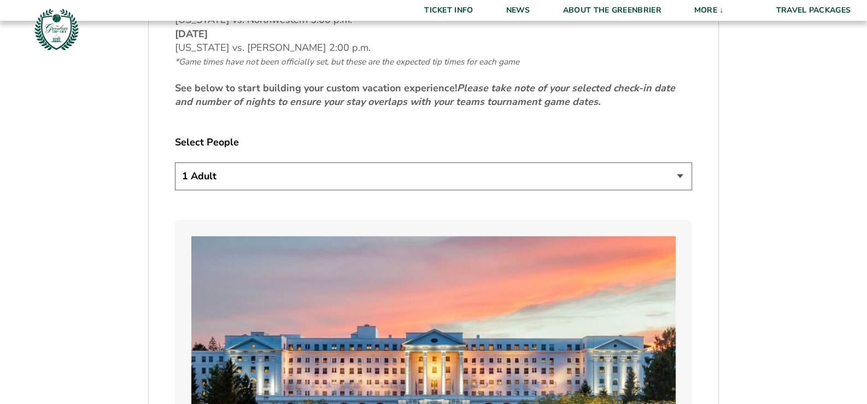 This screenshot has width=867, height=404. I want to click on span: *Game times have not been officially set, but these are the expected tip times for each game, so click(347, 62).